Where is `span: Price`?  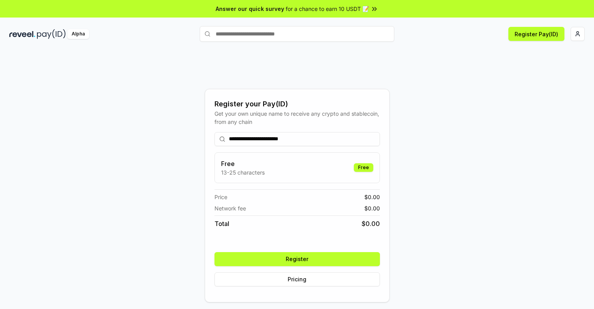
span: Price is located at coordinates (221, 197).